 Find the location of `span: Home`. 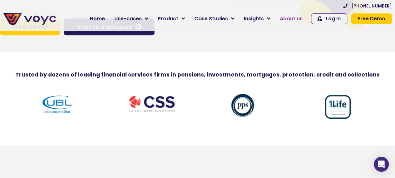

span: Home is located at coordinates (97, 19).